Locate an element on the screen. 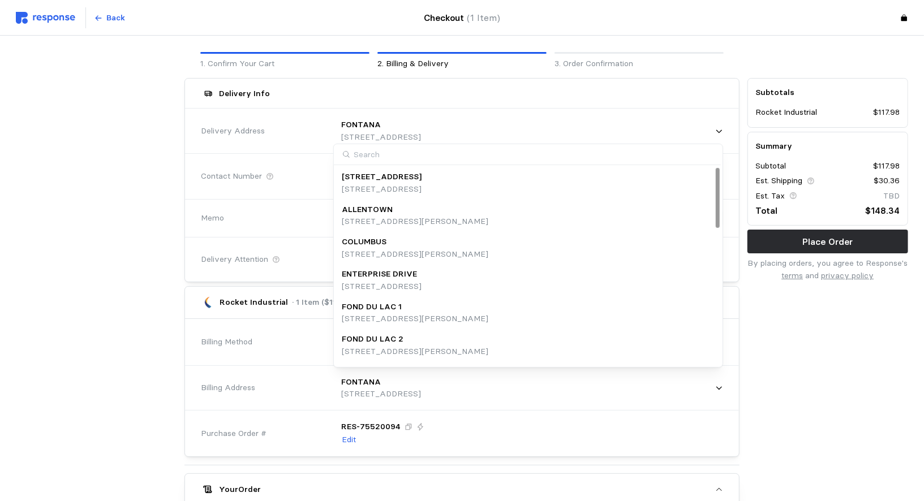  img: svg%3e is located at coordinates (45, 18).